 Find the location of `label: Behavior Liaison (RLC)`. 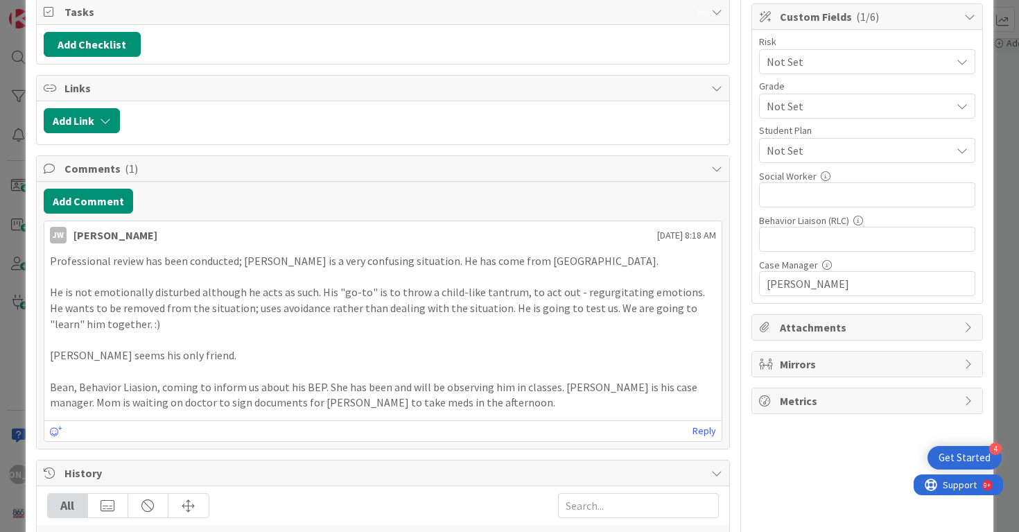

label: Behavior Liaison (RLC) is located at coordinates (804, 220).